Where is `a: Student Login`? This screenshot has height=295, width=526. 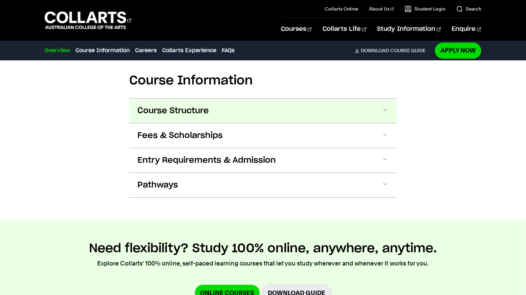 a: Student Login is located at coordinates (425, 9).